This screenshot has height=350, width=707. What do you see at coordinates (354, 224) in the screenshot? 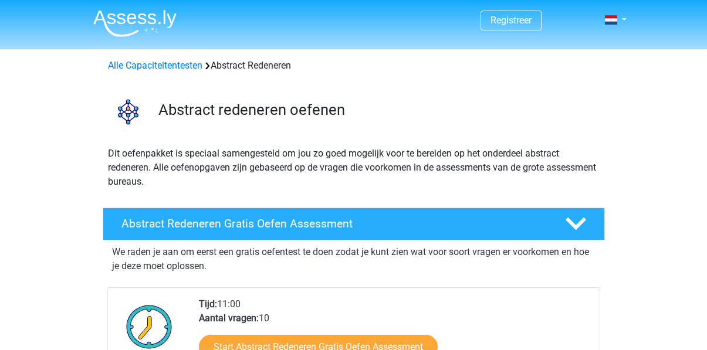
I see `a: Abstract Redeneren Gratis Oefen Assessment` at bounding box center [354, 224].